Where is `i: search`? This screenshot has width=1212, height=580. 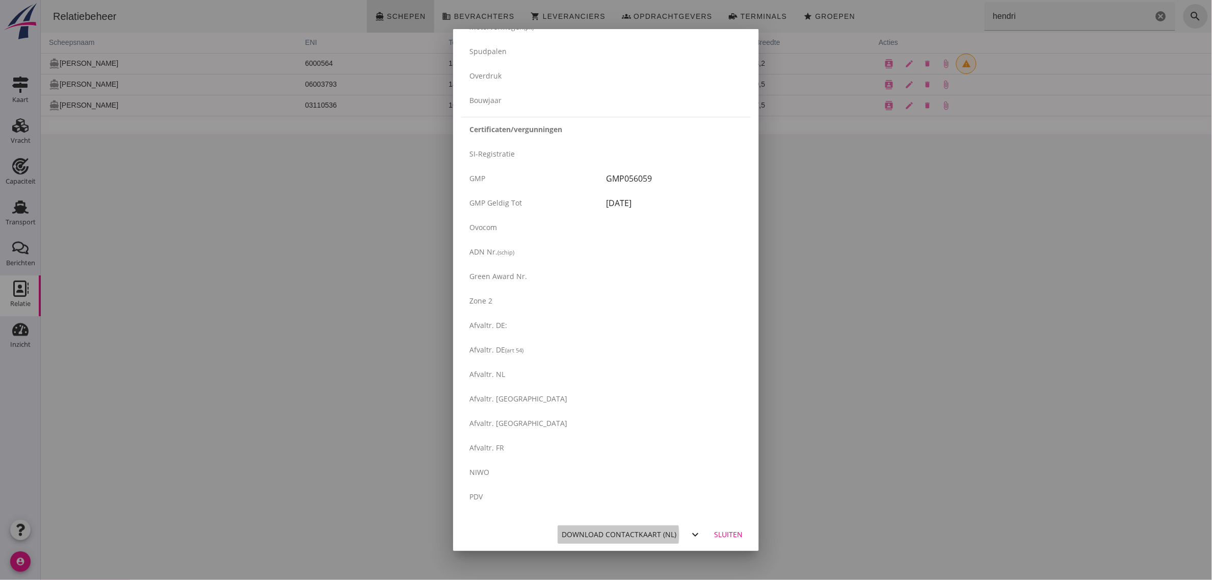 i: search is located at coordinates (1155, 16).